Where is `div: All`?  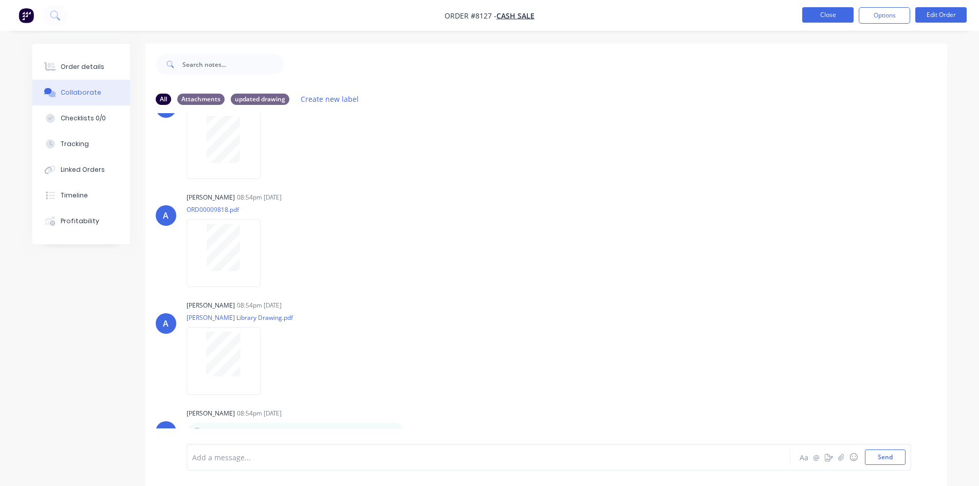 div: All is located at coordinates (163, 99).